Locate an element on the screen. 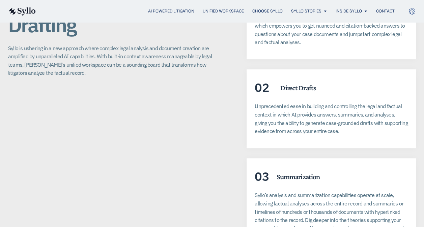  span: 03 is located at coordinates (262, 176).